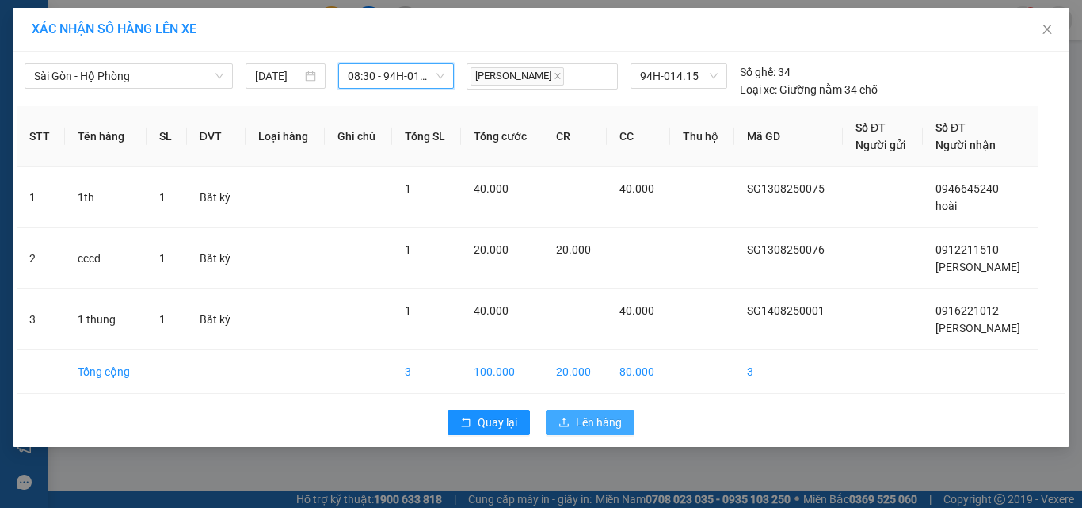 This screenshot has height=508, width=1082. What do you see at coordinates (396, 76) in the screenshot?
I see `span: 08:30 - 94H-014.15` at bounding box center [396, 76].